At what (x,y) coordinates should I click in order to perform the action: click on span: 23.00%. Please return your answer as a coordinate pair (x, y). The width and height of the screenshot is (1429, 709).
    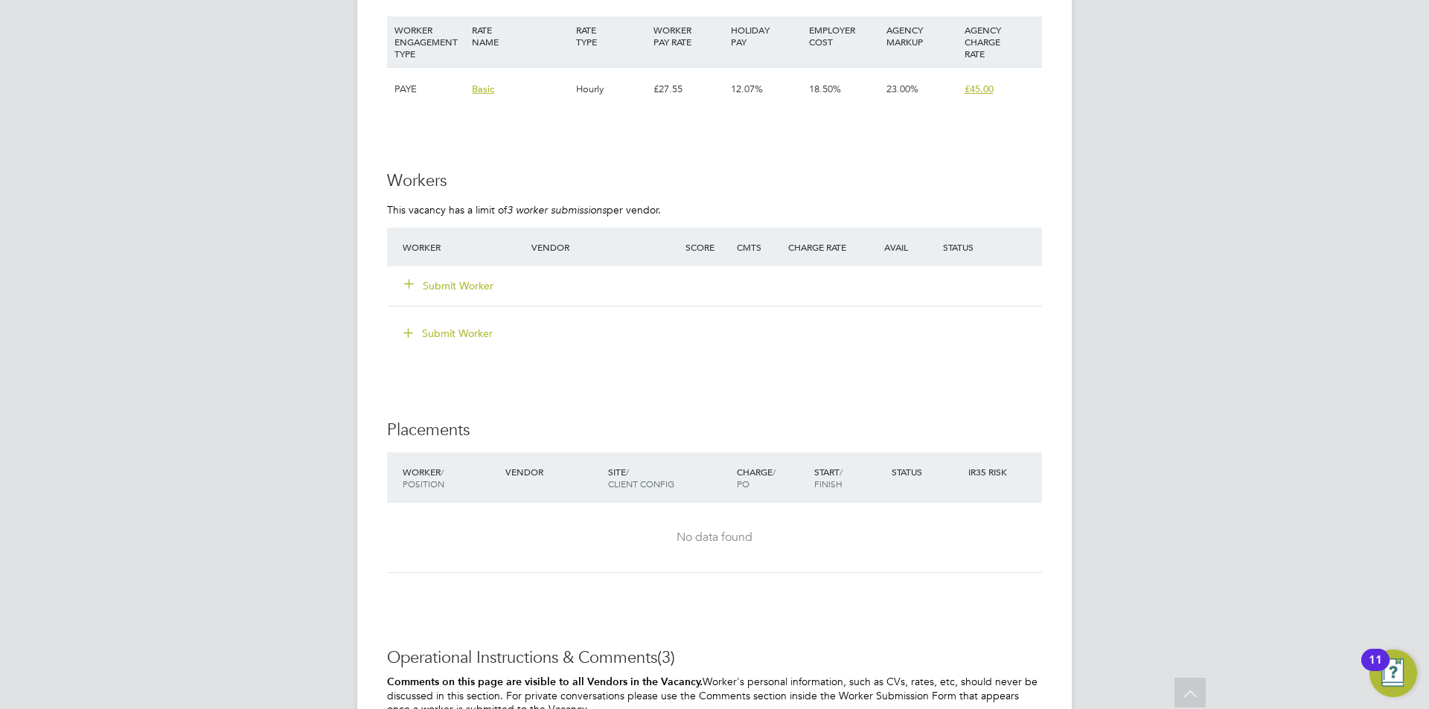
    Looking at the image, I should click on (902, 89).